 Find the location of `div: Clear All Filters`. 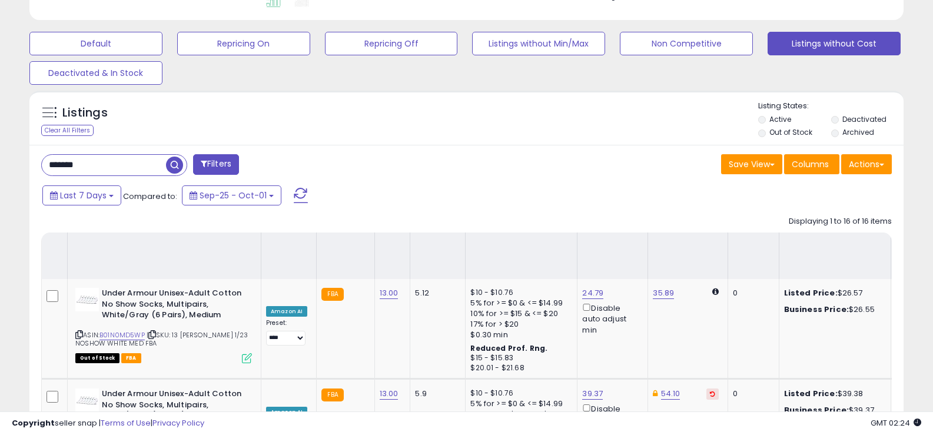

div: Clear All Filters is located at coordinates (67, 130).